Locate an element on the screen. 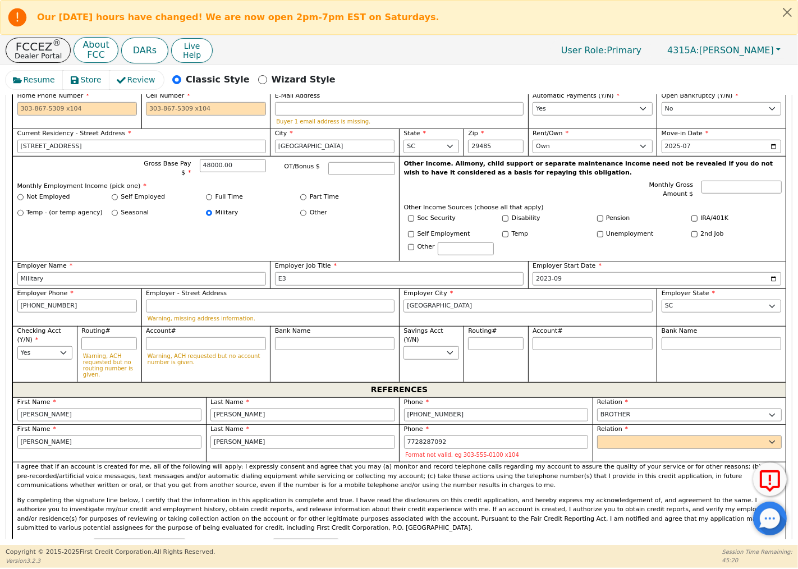  p: FCCEZ is located at coordinates (38, 47).